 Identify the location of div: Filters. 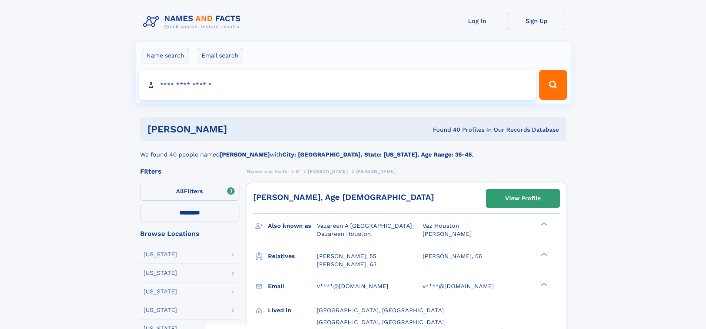
(190, 171).